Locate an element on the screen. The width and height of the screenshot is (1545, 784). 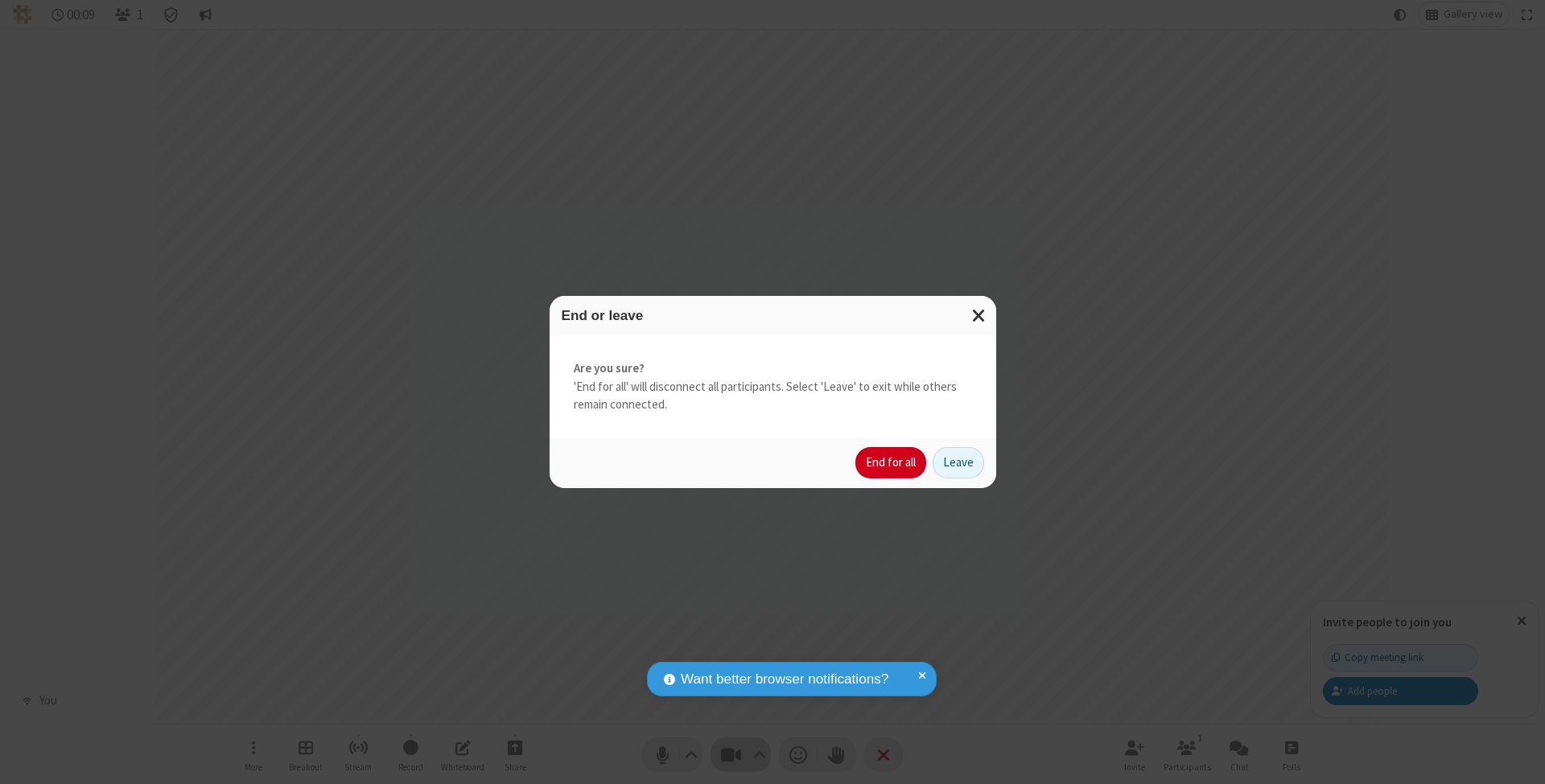
button: Leave is located at coordinates (959, 464).